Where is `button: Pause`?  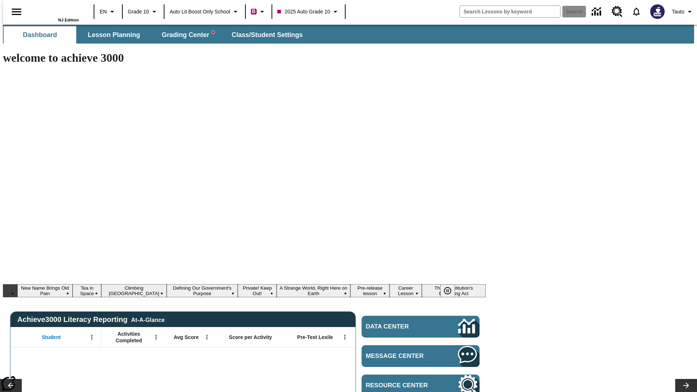 button: Pause is located at coordinates (448, 291).